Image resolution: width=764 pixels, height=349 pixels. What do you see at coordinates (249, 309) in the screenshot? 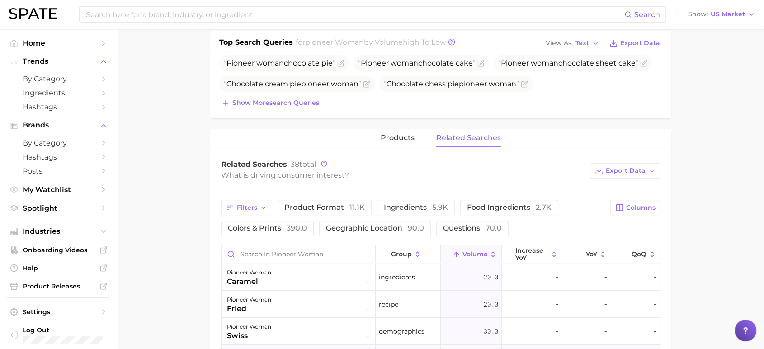
I see `div: fried` at bounding box center [249, 309].